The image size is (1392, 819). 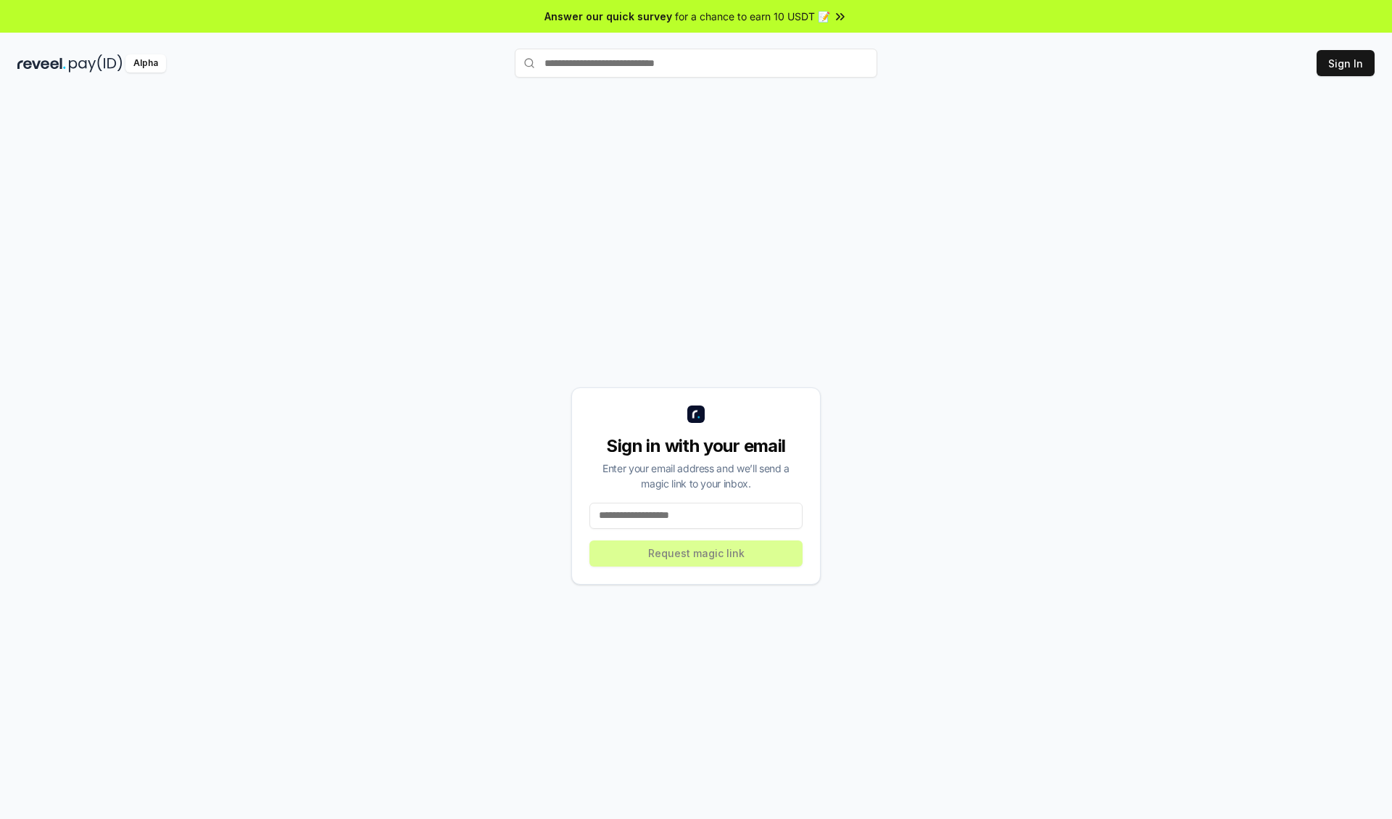 What do you see at coordinates (96, 63) in the screenshot?
I see `img: pay_id` at bounding box center [96, 63].